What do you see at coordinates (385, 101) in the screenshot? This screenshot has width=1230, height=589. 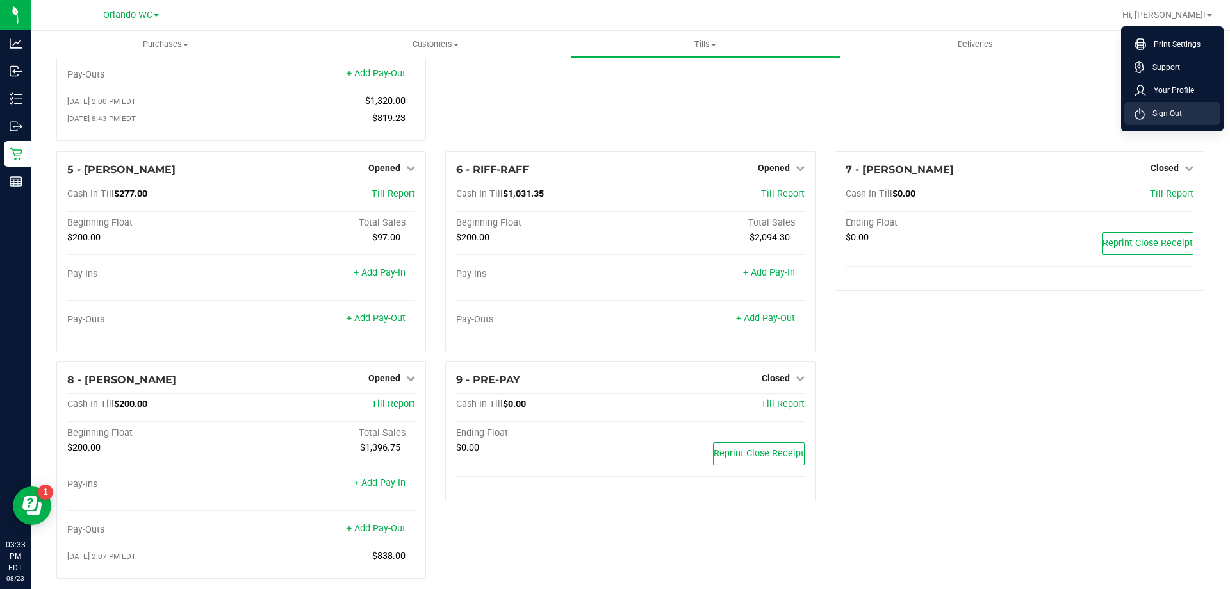 I see `span: $1,320.00` at bounding box center [385, 101].